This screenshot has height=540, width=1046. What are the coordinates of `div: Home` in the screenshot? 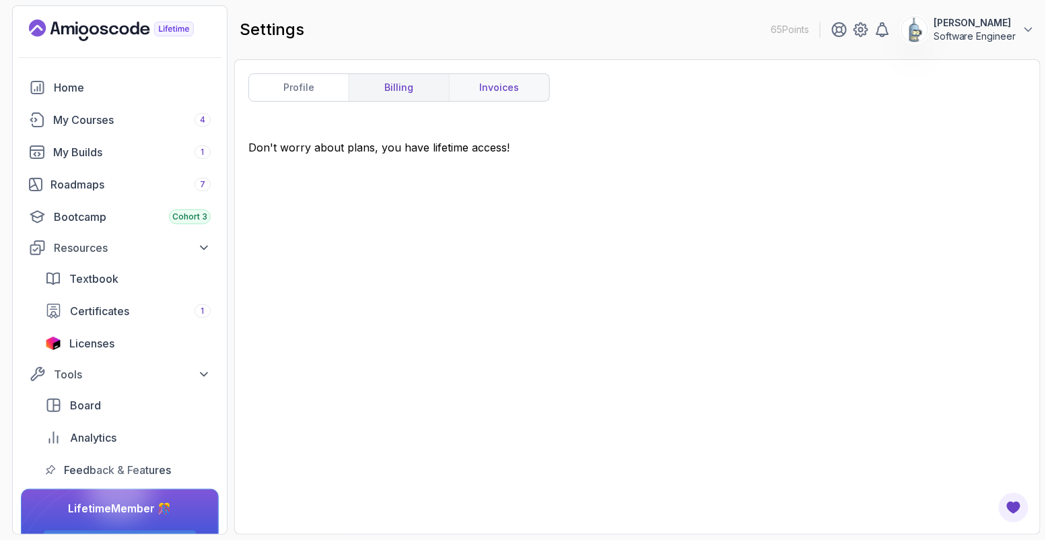 It's located at (132, 88).